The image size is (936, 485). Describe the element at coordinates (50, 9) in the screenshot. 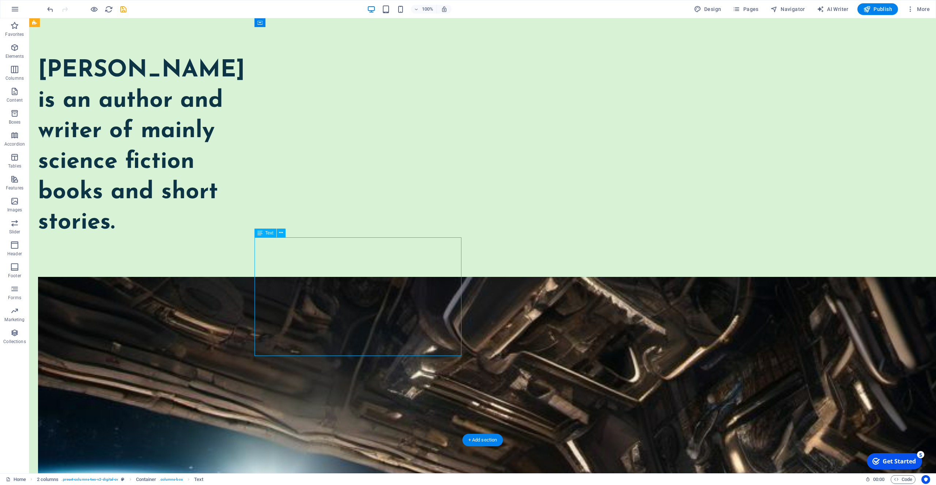

I see `i: Undo: Change text (Ctrl+Z)` at that location.